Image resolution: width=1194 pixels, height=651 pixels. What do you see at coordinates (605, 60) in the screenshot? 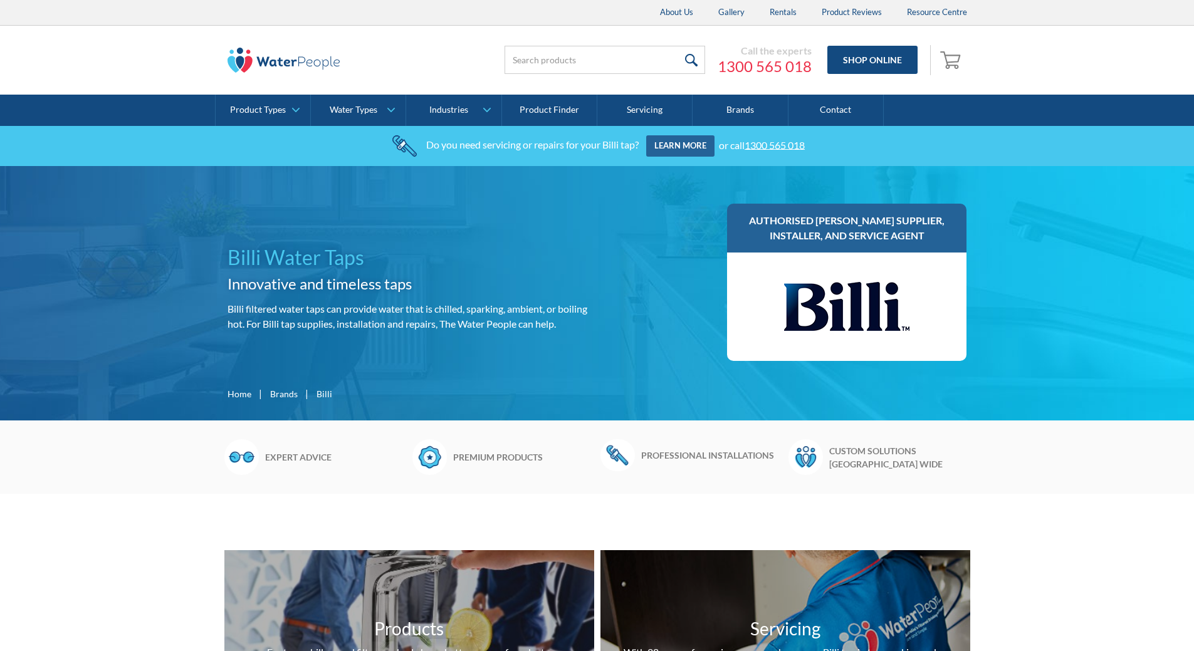
I see `input: Search products` at bounding box center [605, 60].